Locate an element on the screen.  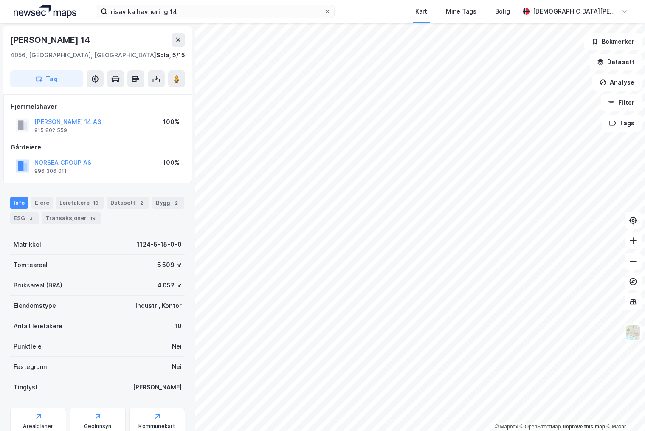
div: Geoinnsyn is located at coordinates (98, 427).